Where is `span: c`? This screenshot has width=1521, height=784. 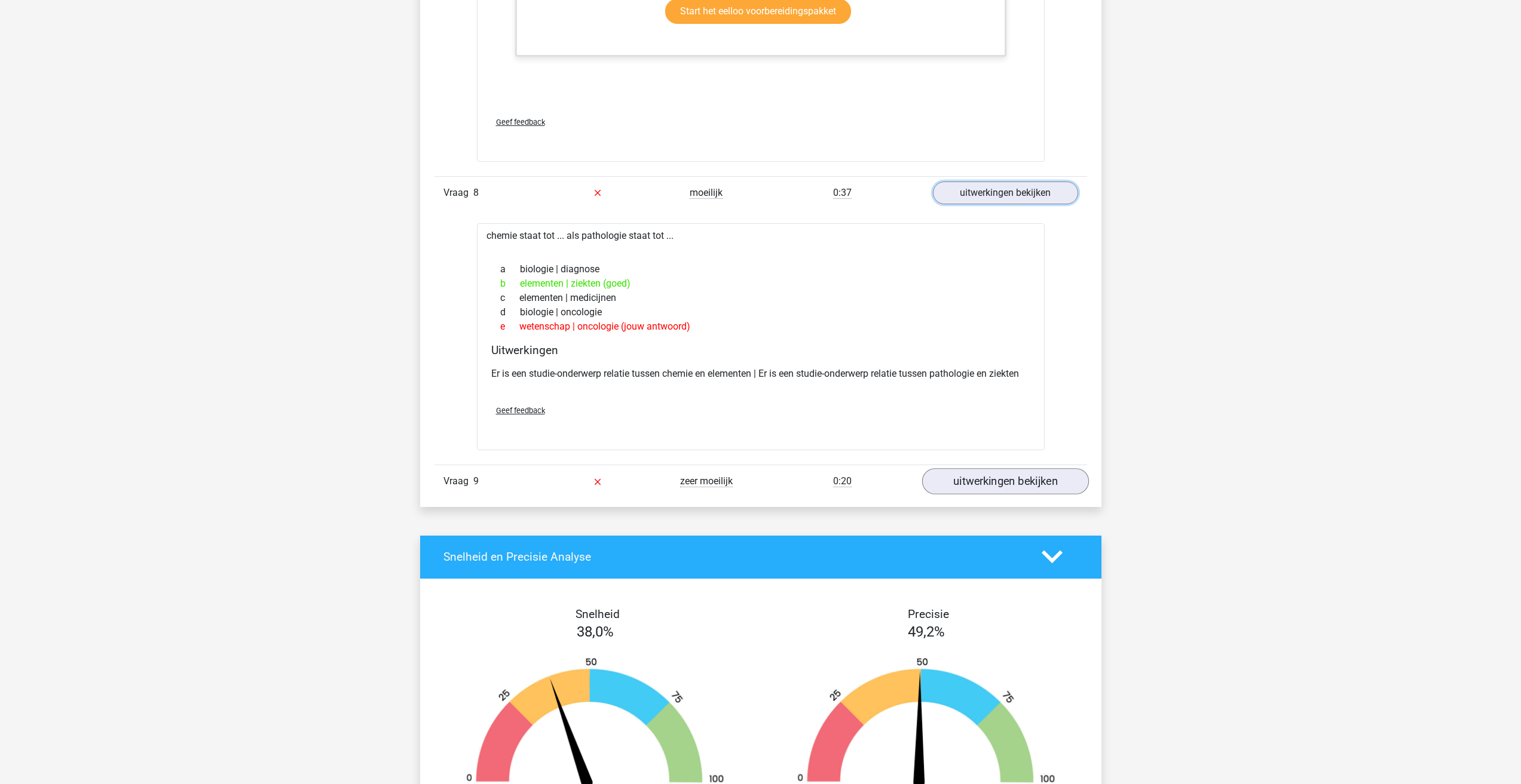
span: c is located at coordinates (509, 298).